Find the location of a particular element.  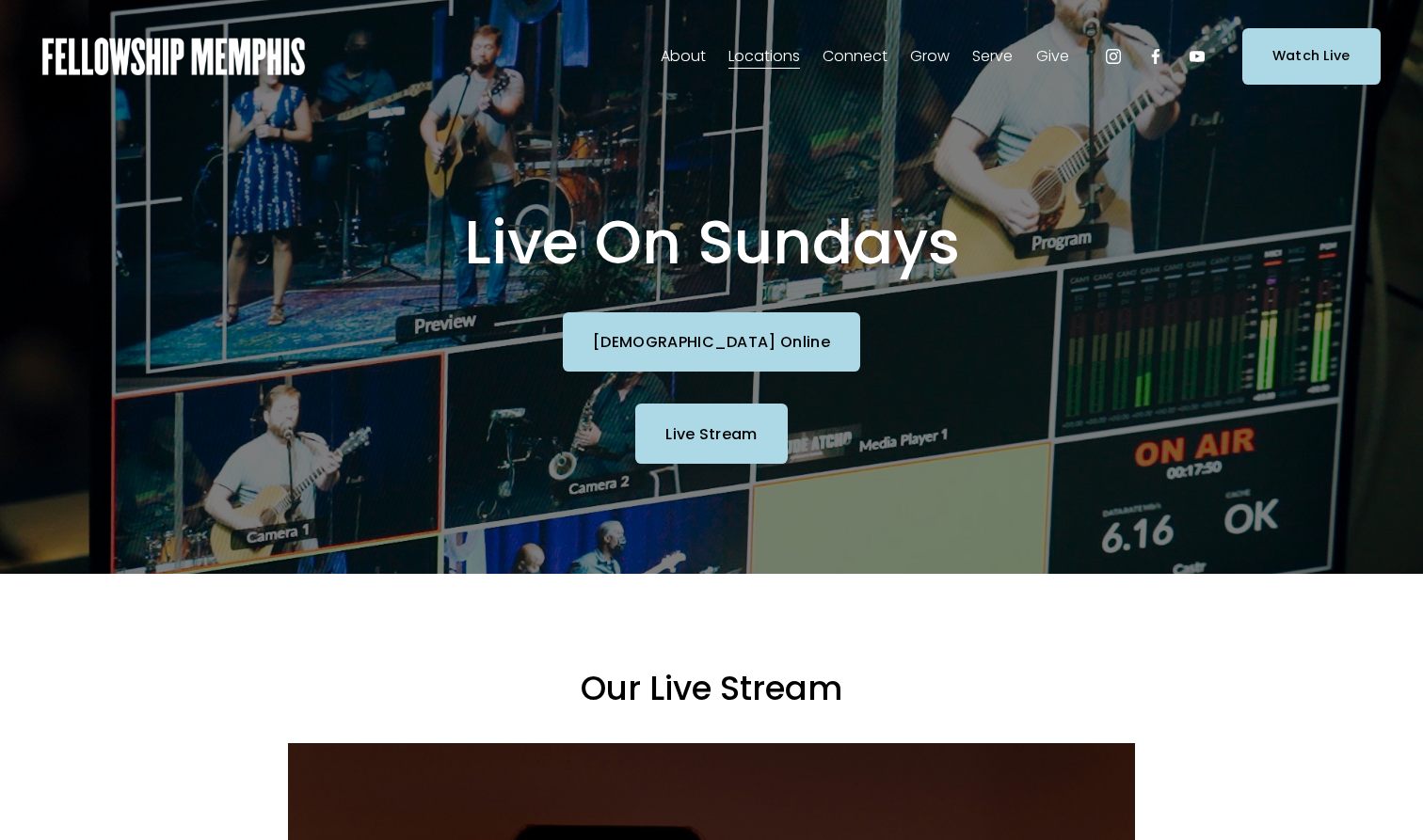

a: YouTube is located at coordinates (1197, 56).